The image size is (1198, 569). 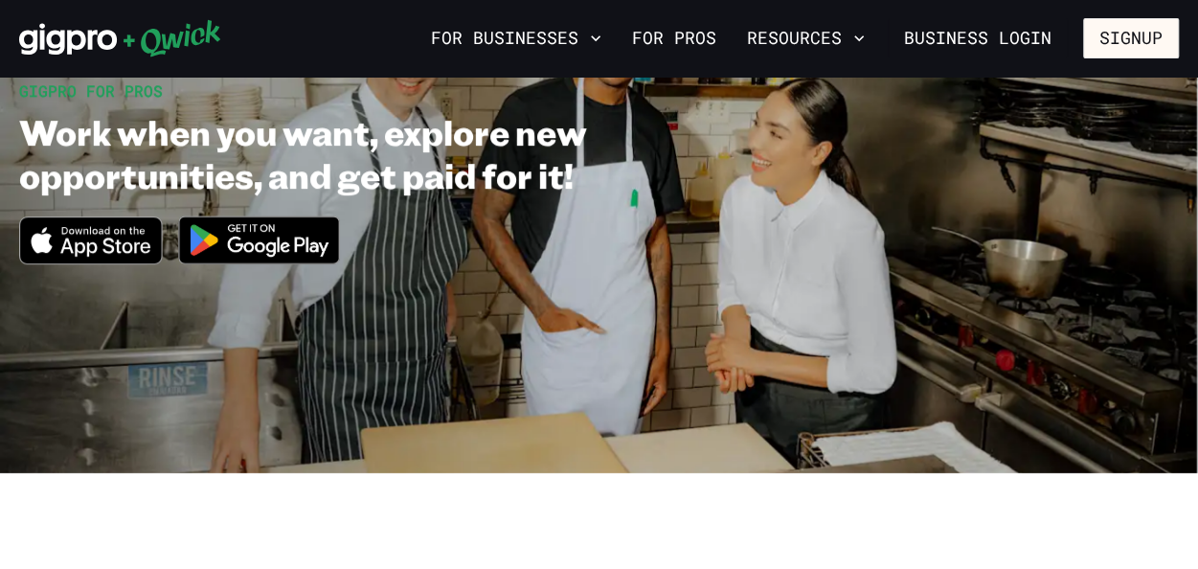 What do you see at coordinates (674, 38) in the screenshot?
I see `a: For Pros` at bounding box center [674, 38].